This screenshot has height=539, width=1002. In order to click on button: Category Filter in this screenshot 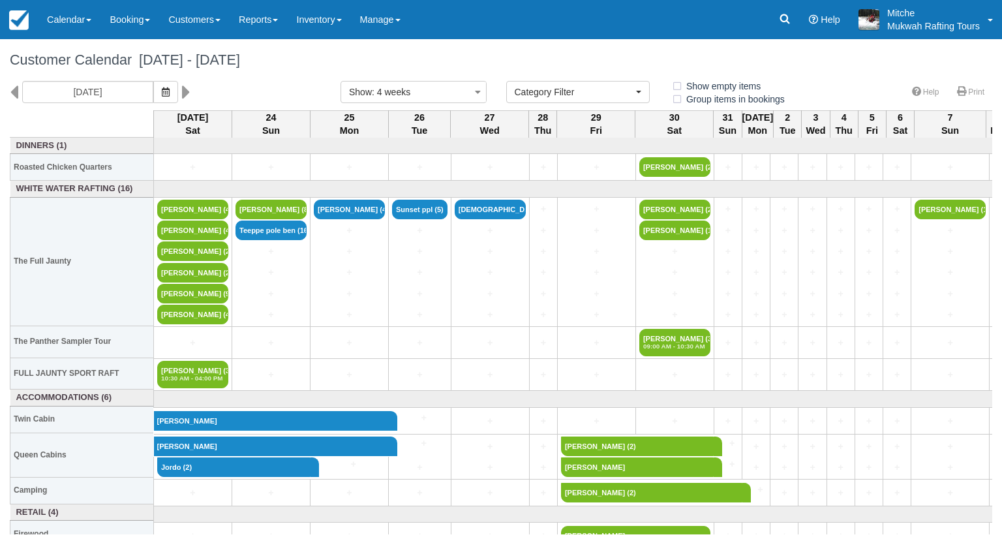, I will do `click(578, 92)`.